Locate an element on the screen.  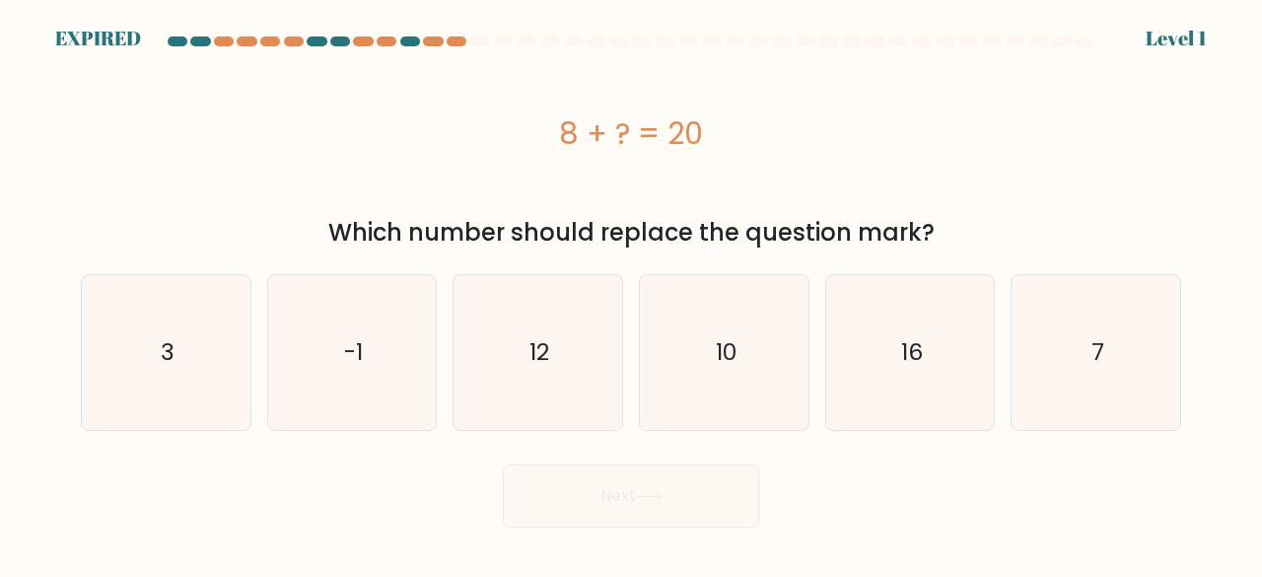
text: -1 is located at coordinates (353, 352).